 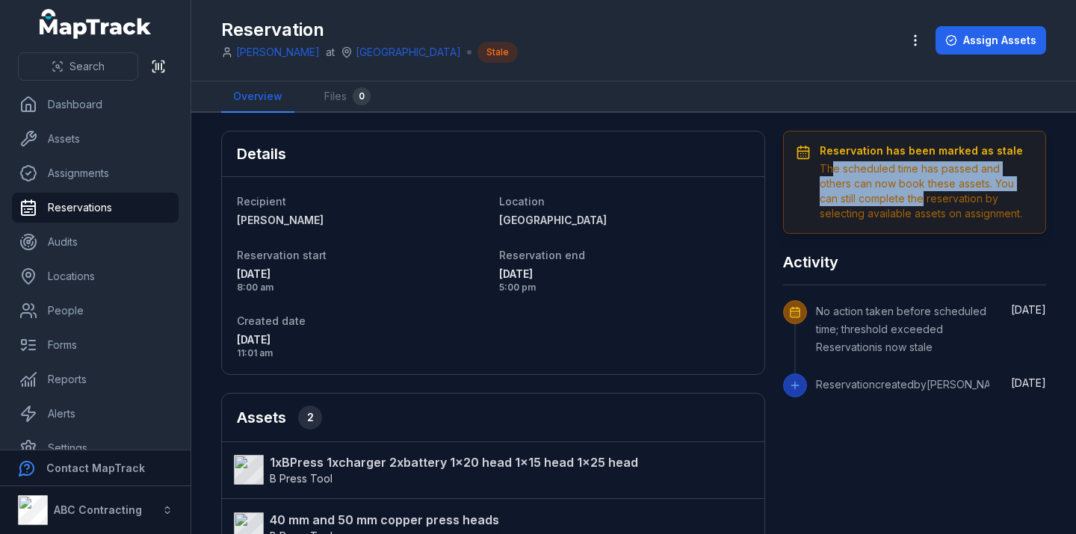 I want to click on span: 8:00 am, so click(x=362, y=288).